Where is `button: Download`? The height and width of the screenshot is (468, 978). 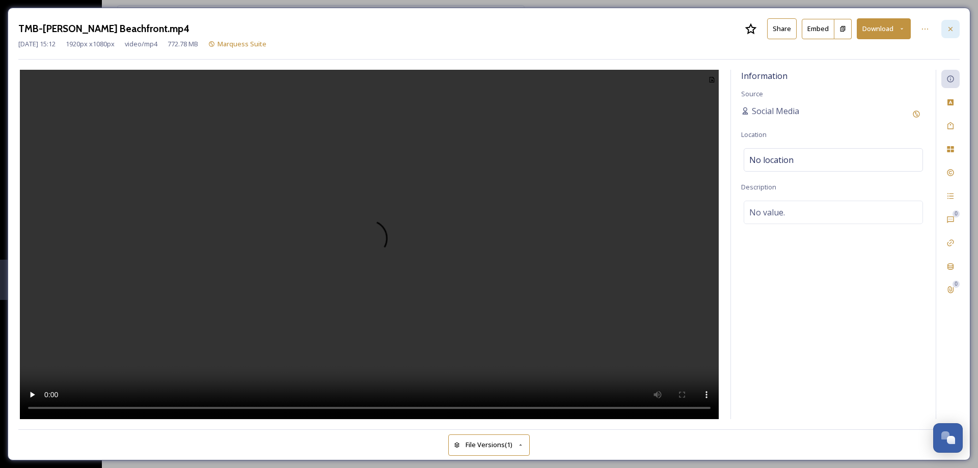 button: Download is located at coordinates (884, 29).